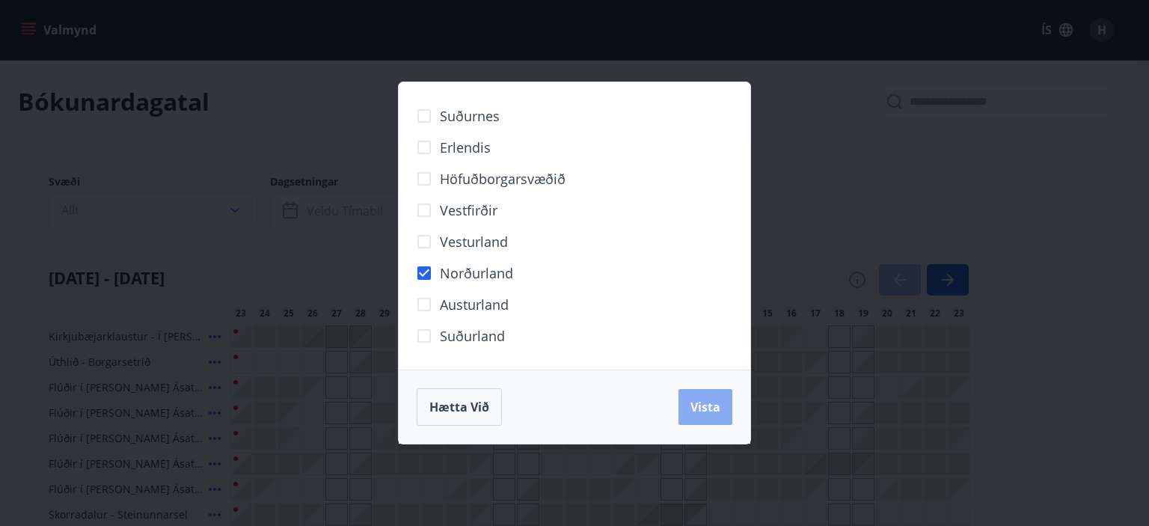 The image size is (1149, 526). I want to click on span: Hætta við, so click(459, 407).